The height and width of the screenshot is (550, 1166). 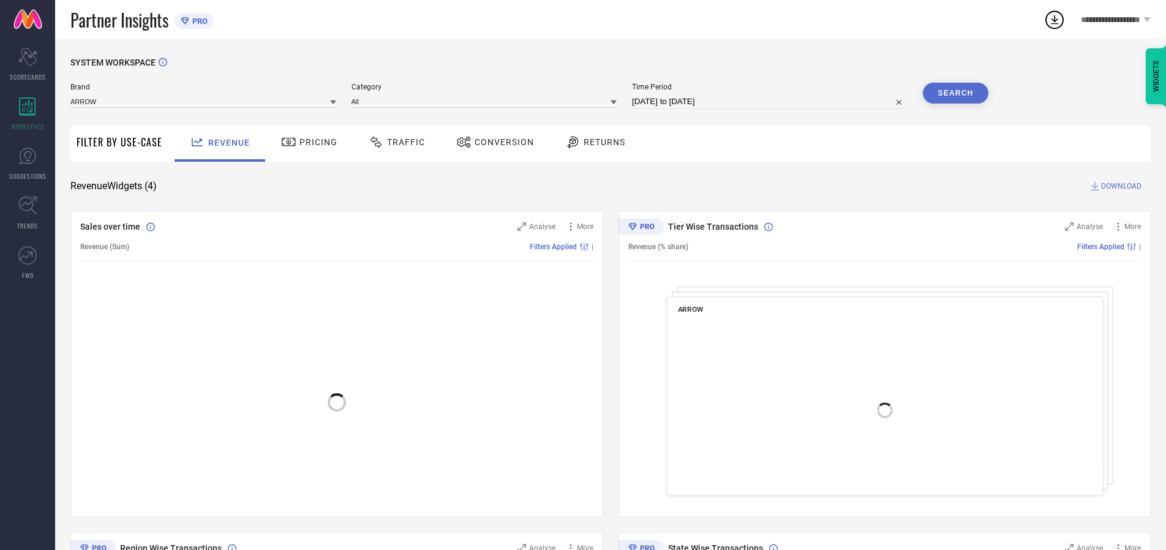 I want to click on span: DOWNLOAD, so click(x=1121, y=186).